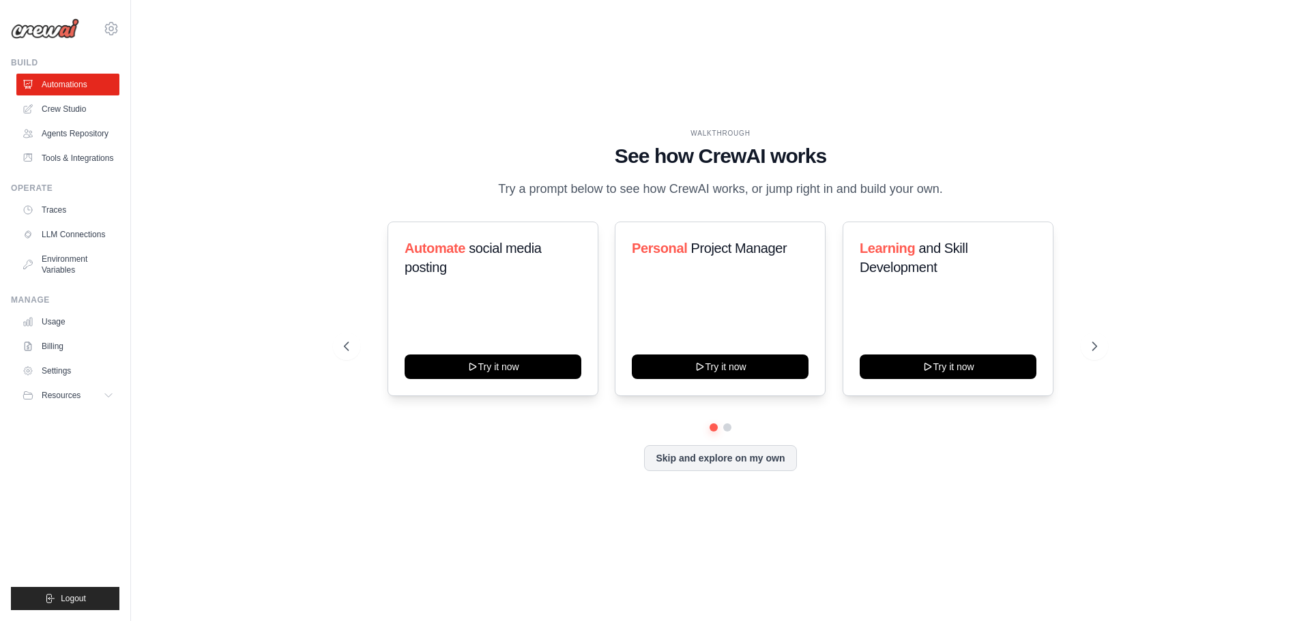 The height and width of the screenshot is (621, 1310). Describe the element at coordinates (68, 109) in the screenshot. I see `a: Crew Studio` at that location.